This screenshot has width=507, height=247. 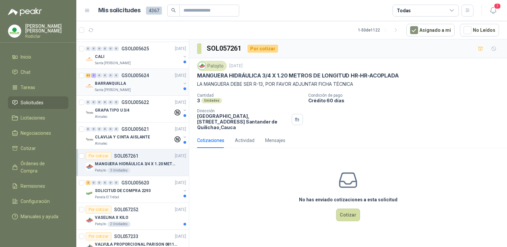 What do you see at coordinates (38, 149) in the screenshot?
I see `a: Cotizar` at bounding box center [38, 149].